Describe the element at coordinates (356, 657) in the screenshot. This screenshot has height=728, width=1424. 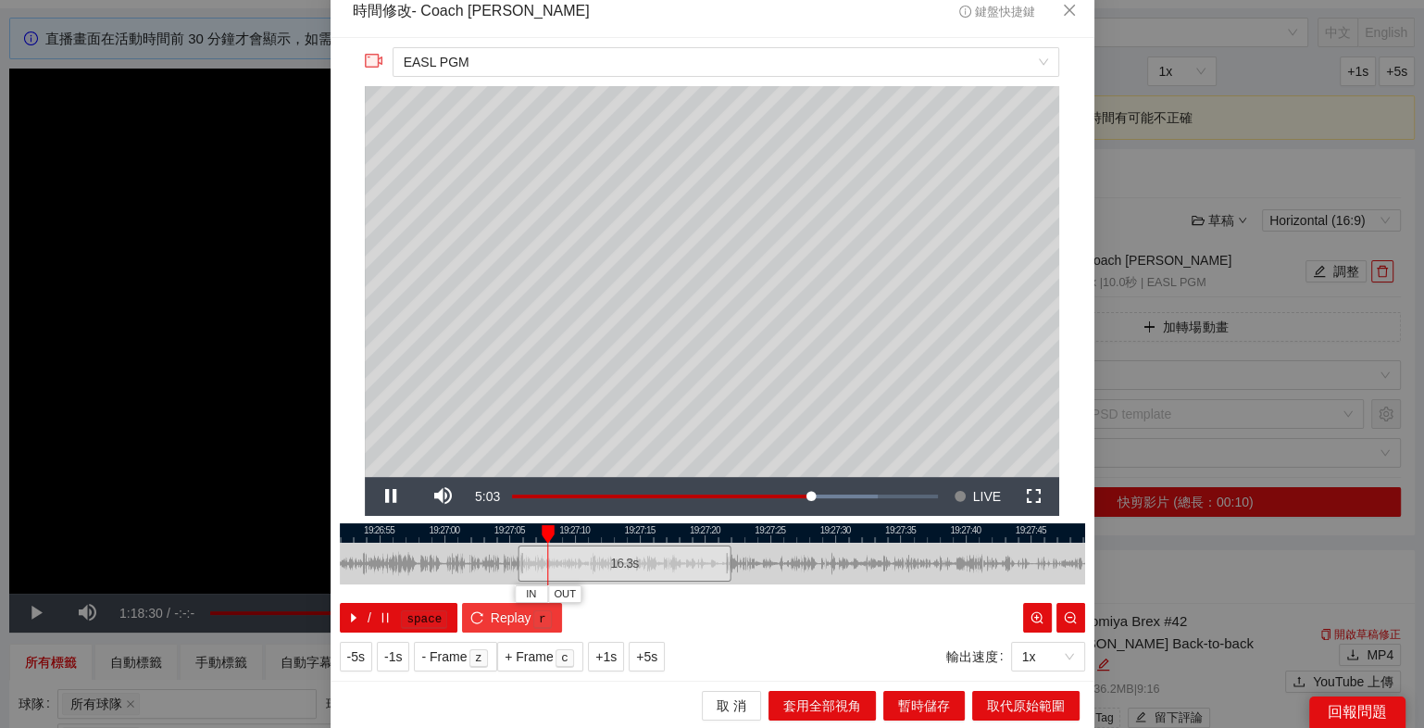
I see `span: -5s` at that location.